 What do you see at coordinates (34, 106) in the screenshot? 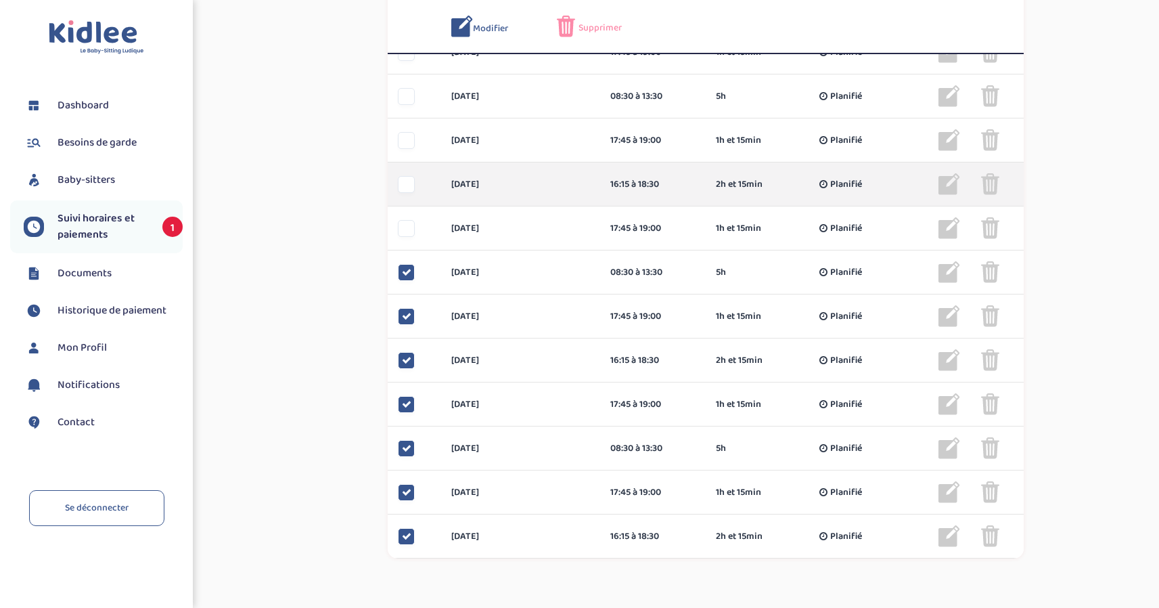
I see `img: dashboard.svg` at bounding box center [34, 106].